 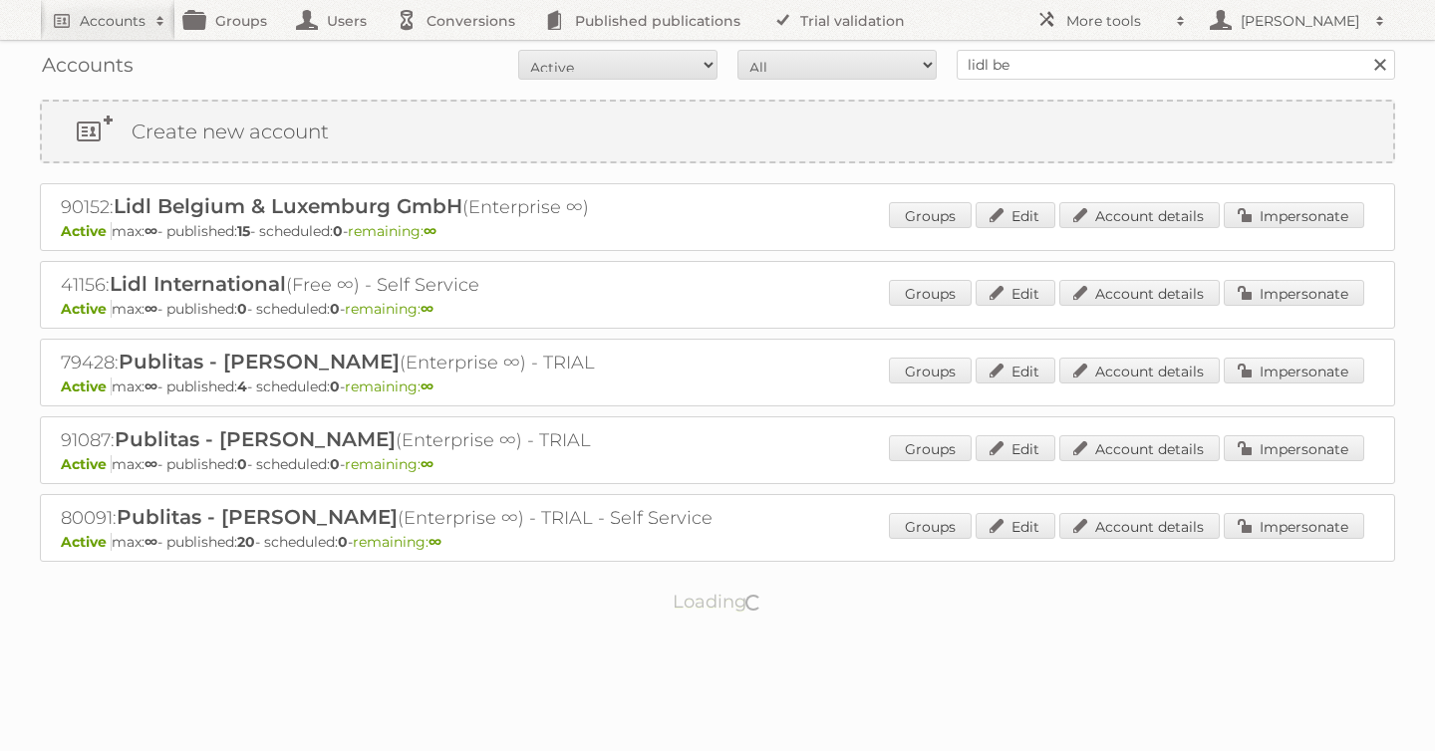 I want to click on h2: More tools, so click(x=1116, y=21).